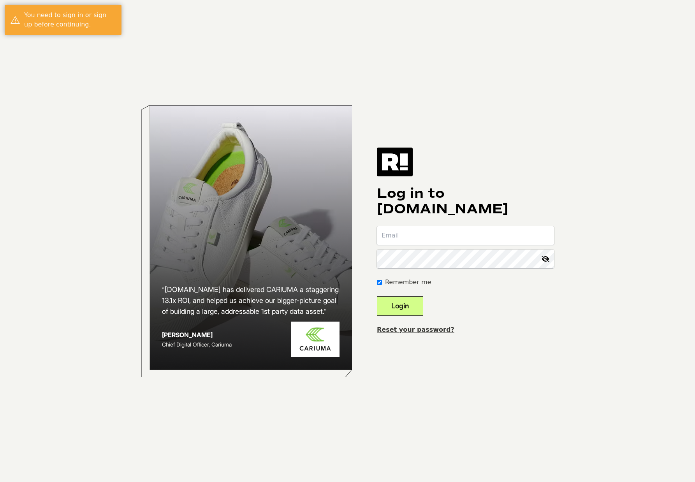 This screenshot has height=482, width=695. Describe the element at coordinates (315, 339) in the screenshot. I see `img: Cariuma` at that location.